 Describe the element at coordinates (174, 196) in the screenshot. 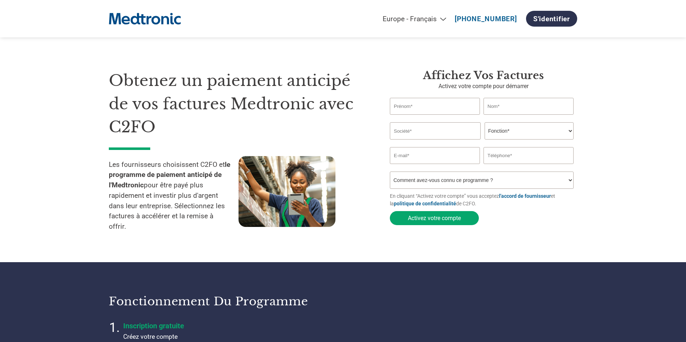

I see `p: Les fournisseurs choisissent C2FO et pour être payé plus rapidement et investir plus d'argent dan...` at that location.